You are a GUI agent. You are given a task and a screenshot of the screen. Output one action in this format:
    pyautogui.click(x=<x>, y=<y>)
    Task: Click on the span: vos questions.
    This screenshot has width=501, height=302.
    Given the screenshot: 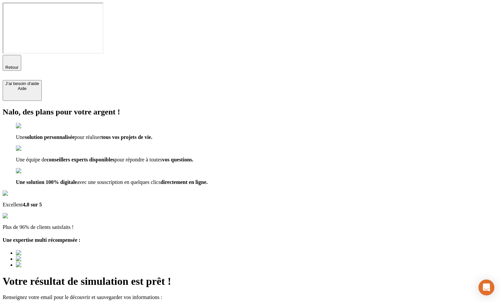 What is the action you would take?
    pyautogui.click(x=177, y=160)
    